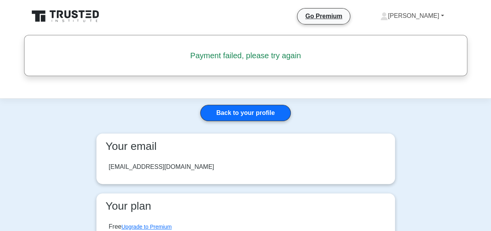  Describe the element at coordinates (146, 227) in the screenshot. I see `a: Upgrade to Premium` at that location.